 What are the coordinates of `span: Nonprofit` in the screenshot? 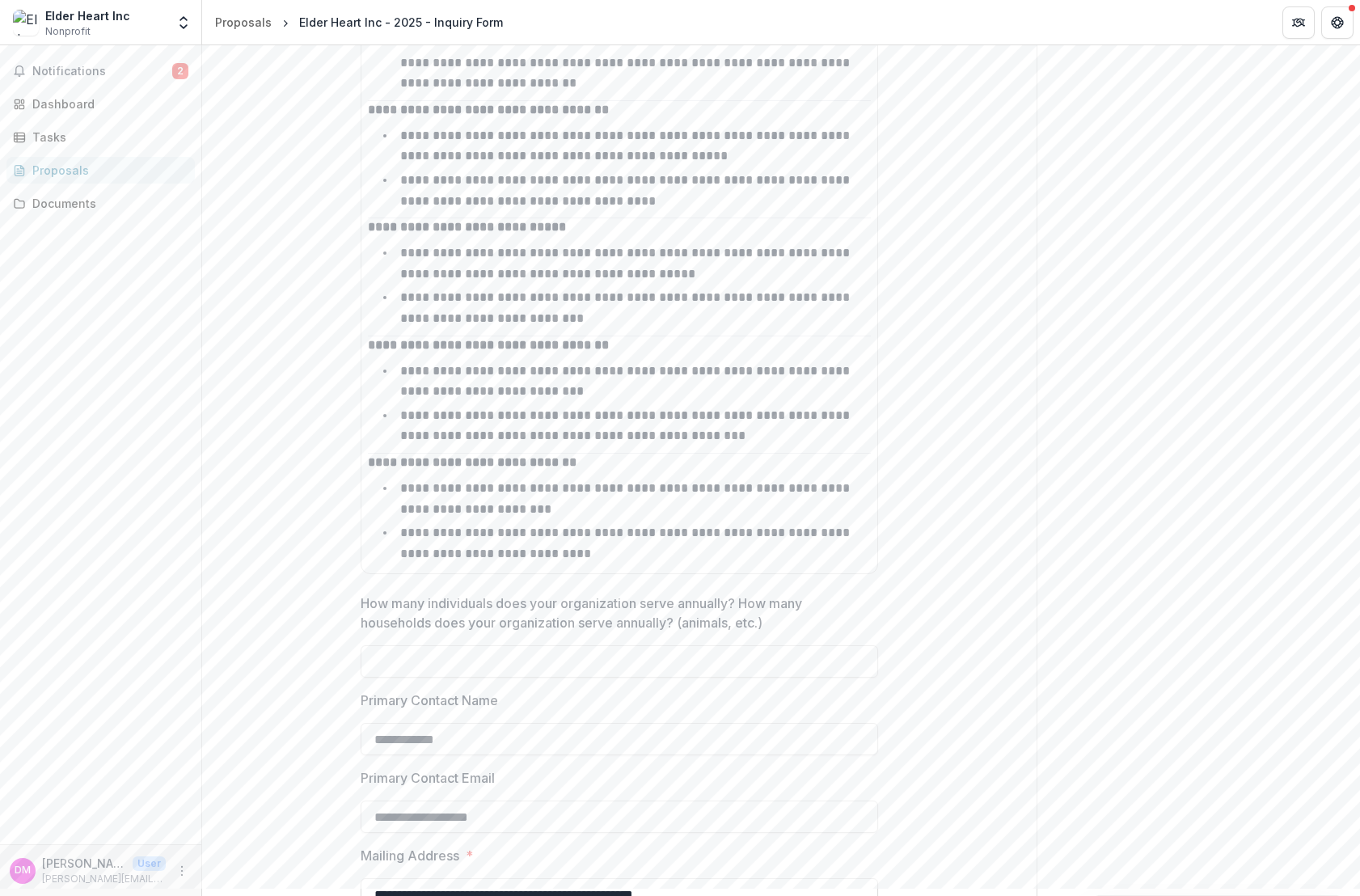 It's located at (68, 32).